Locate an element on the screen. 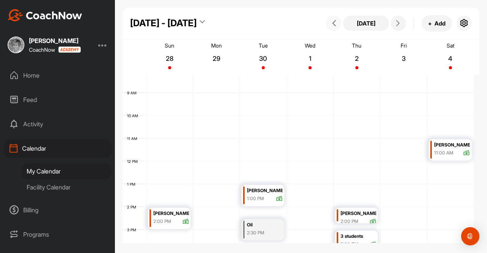 Image resolution: width=487 pixels, height=253 pixels. div: 3:00 PM is located at coordinates (349, 244).